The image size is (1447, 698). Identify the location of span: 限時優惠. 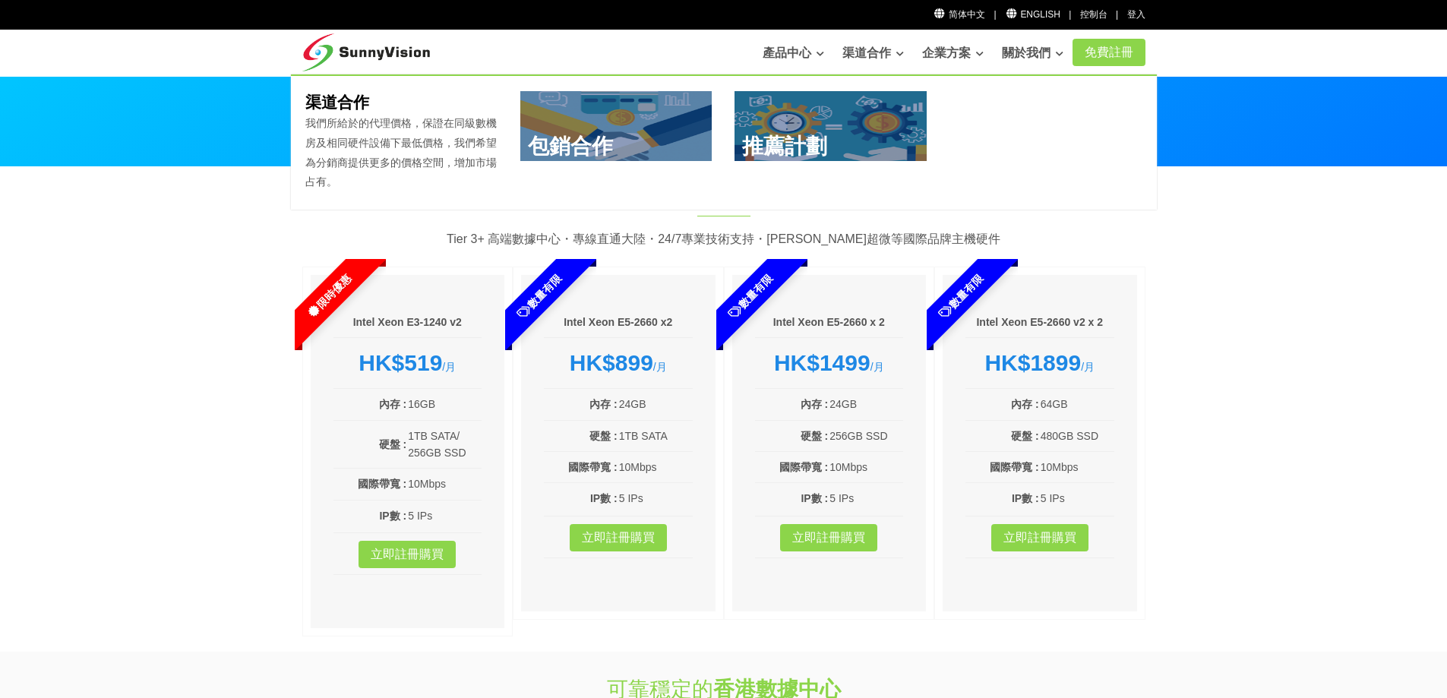
(328, 296).